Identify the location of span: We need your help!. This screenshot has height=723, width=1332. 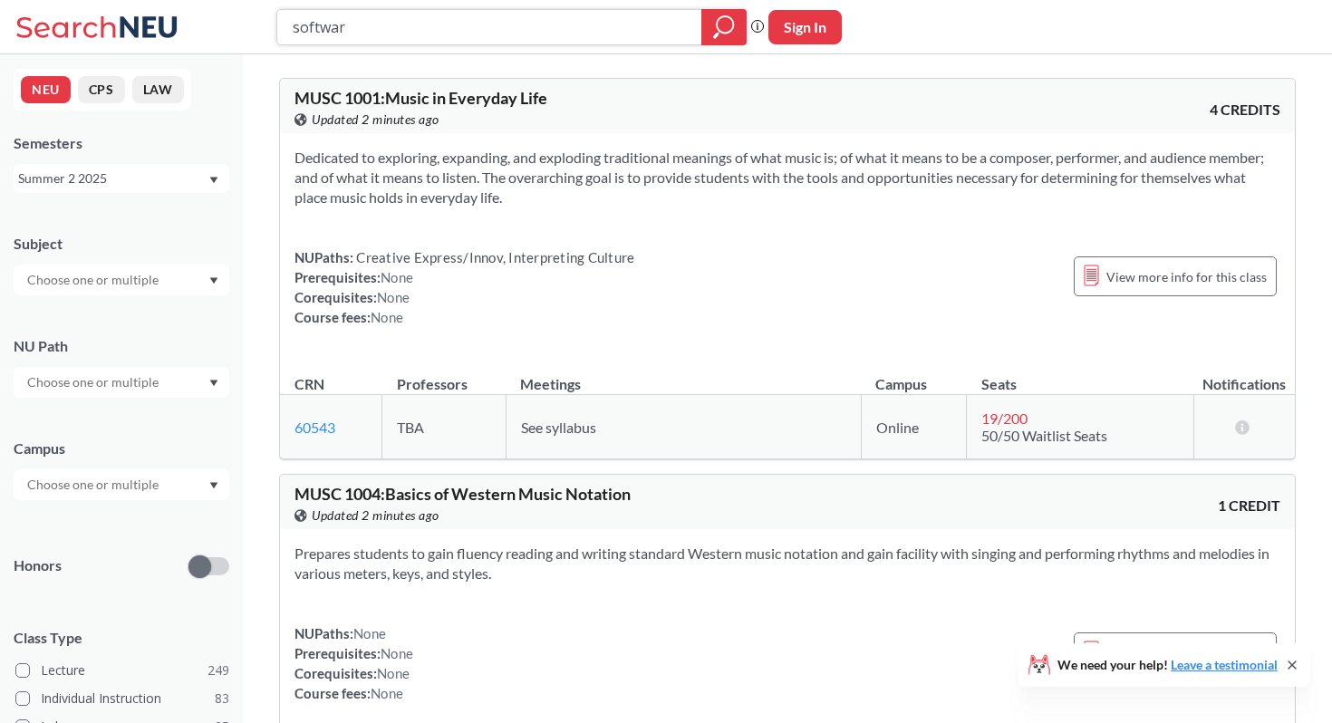
(1167, 665).